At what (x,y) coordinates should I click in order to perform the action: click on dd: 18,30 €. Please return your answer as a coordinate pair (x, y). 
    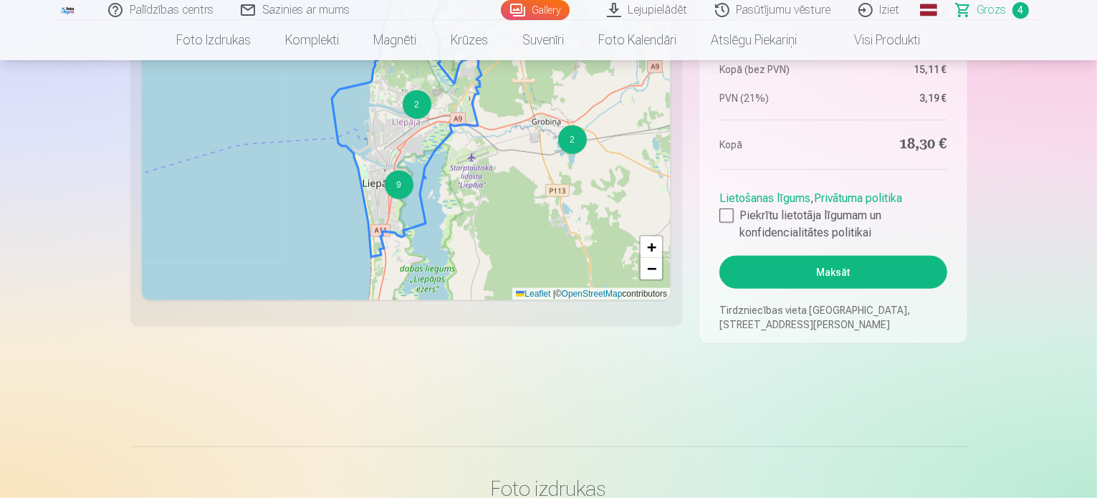
    Looking at the image, I should click on (894, 145).